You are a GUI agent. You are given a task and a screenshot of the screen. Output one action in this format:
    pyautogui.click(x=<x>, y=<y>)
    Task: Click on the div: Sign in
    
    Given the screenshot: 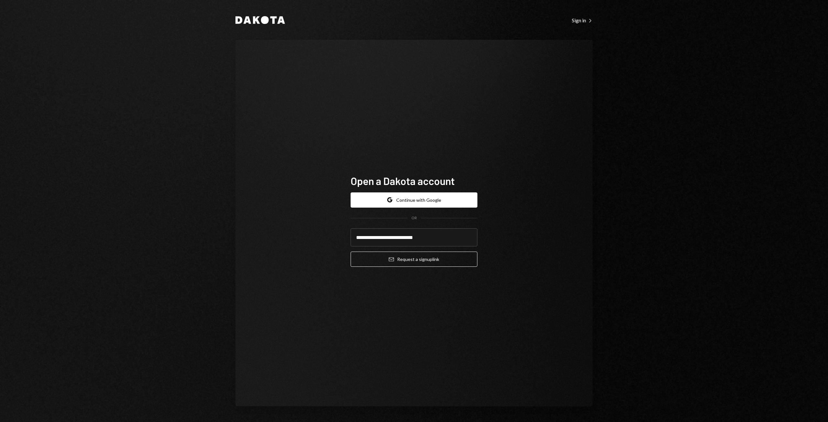 What is the action you would take?
    pyautogui.click(x=582, y=20)
    